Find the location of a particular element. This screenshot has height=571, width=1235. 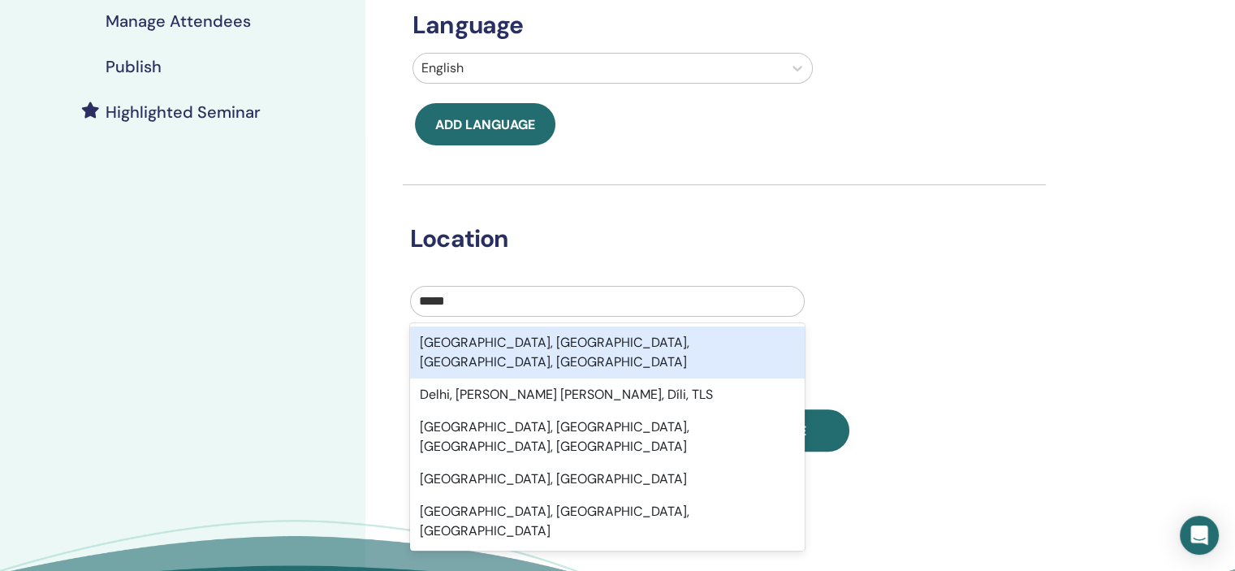

h4: Publish is located at coordinates (133, 67).